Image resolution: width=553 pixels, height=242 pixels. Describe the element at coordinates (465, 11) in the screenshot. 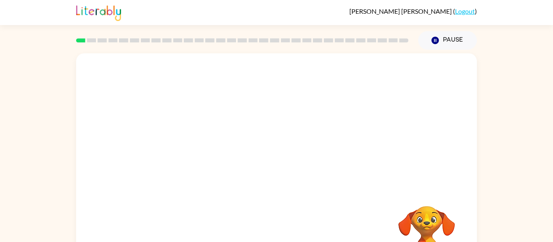

I see `a: Logout` at that location.